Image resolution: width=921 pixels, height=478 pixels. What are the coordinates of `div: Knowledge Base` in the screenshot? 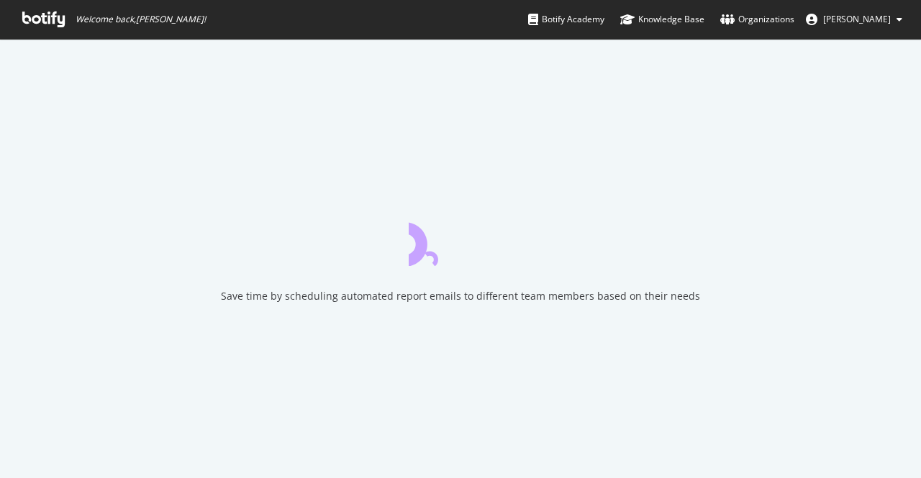 It's located at (662, 19).